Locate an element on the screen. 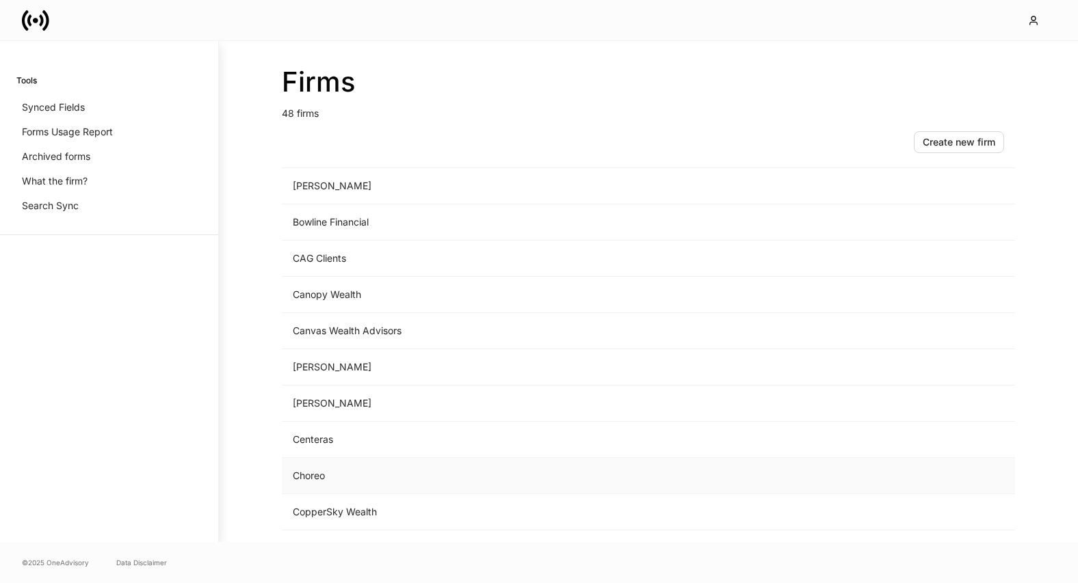 The width and height of the screenshot is (1078, 583). td: CopperSky Wealth is located at coordinates (535, 512).